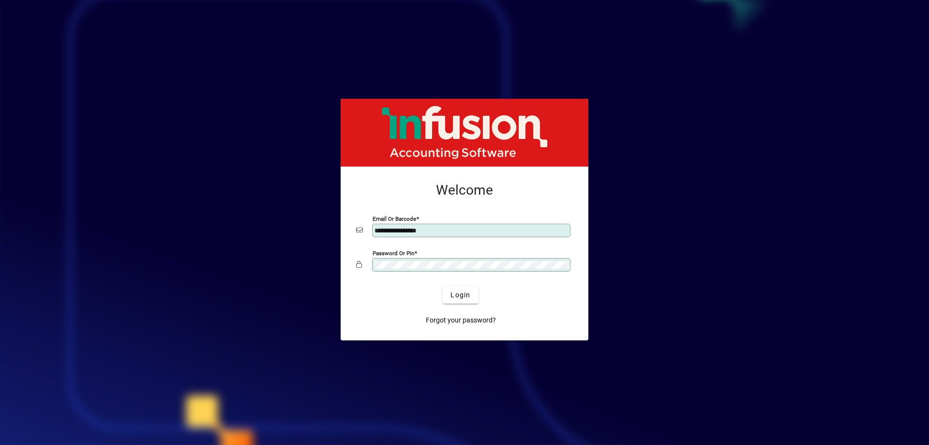  What do you see at coordinates (460, 295) in the screenshot?
I see `button: Login` at bounding box center [460, 295].